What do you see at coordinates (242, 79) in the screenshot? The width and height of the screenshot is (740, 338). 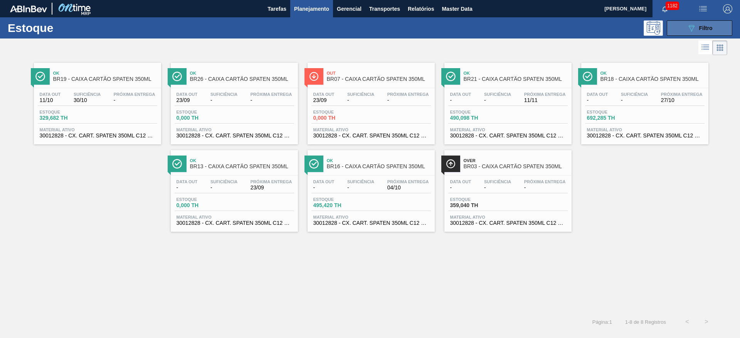 I see `span: BR26 - CAIXA CARTÃO SPATEN 350ML` at bounding box center [242, 79].